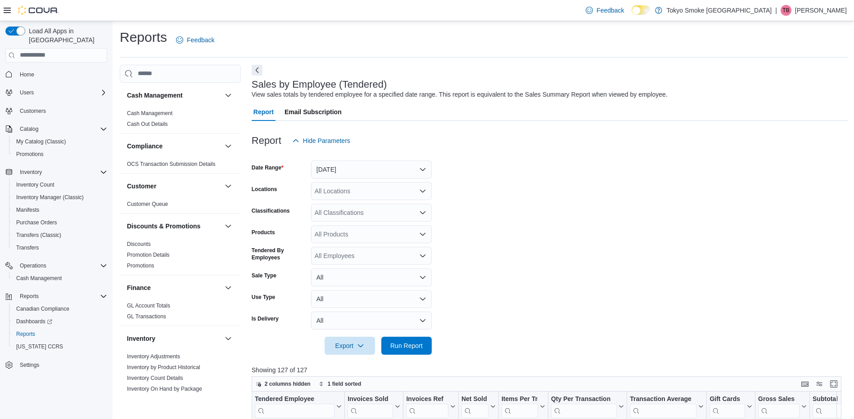 Image resolution: width=854 pixels, height=419 pixels. Describe the element at coordinates (33, 266) in the screenshot. I see `button: Operations` at that location.